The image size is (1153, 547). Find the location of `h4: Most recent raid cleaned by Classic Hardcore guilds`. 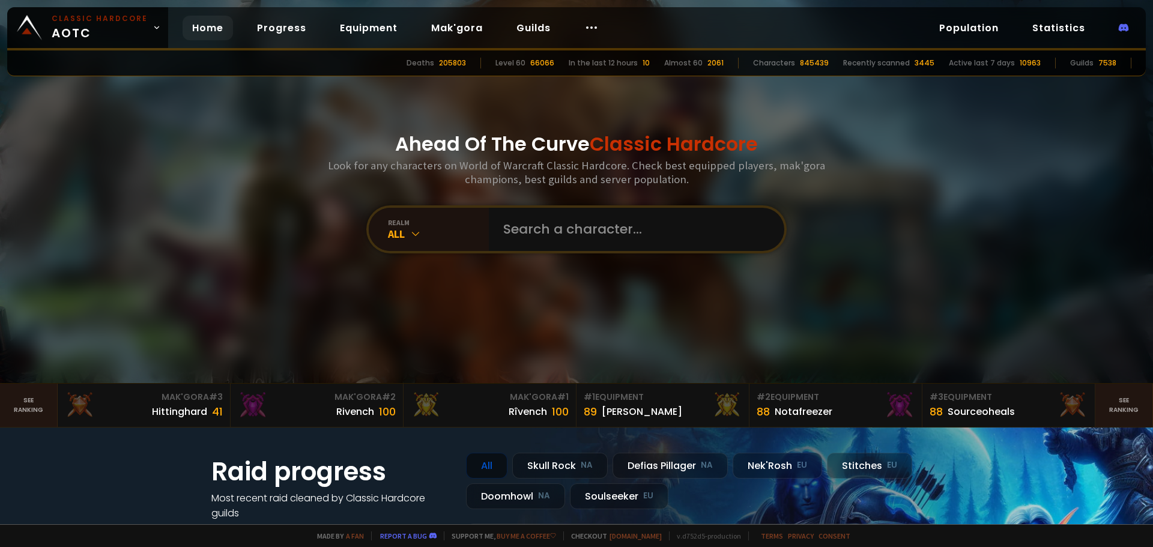

h4: Most recent raid cleaned by Classic Hardcore guilds is located at coordinates (331, 506).